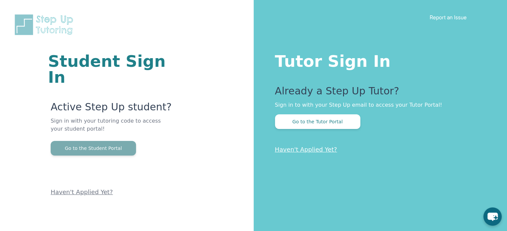 The image size is (507, 231). I want to click on button: Go to the Student Portal, so click(93, 149).